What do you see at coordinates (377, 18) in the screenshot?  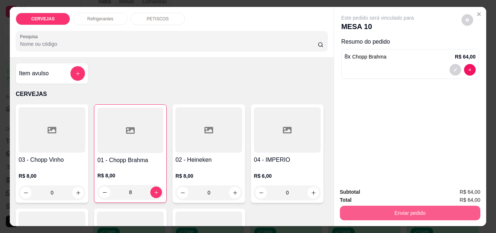 I see `p: Este pedido será vinculado para` at bounding box center [377, 18].